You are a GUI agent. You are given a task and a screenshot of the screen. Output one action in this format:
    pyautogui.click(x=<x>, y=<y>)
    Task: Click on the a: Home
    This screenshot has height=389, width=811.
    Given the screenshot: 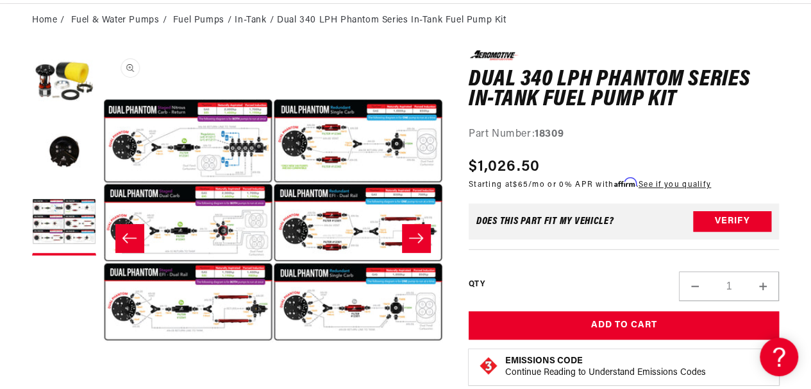 What is the action you would take?
    pyautogui.click(x=44, y=21)
    